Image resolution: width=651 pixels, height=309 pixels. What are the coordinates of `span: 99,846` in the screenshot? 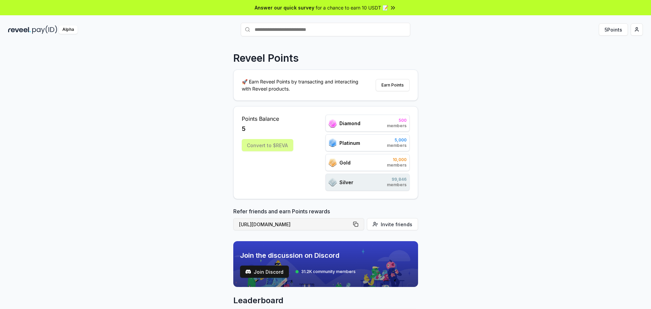 It's located at (397, 179).